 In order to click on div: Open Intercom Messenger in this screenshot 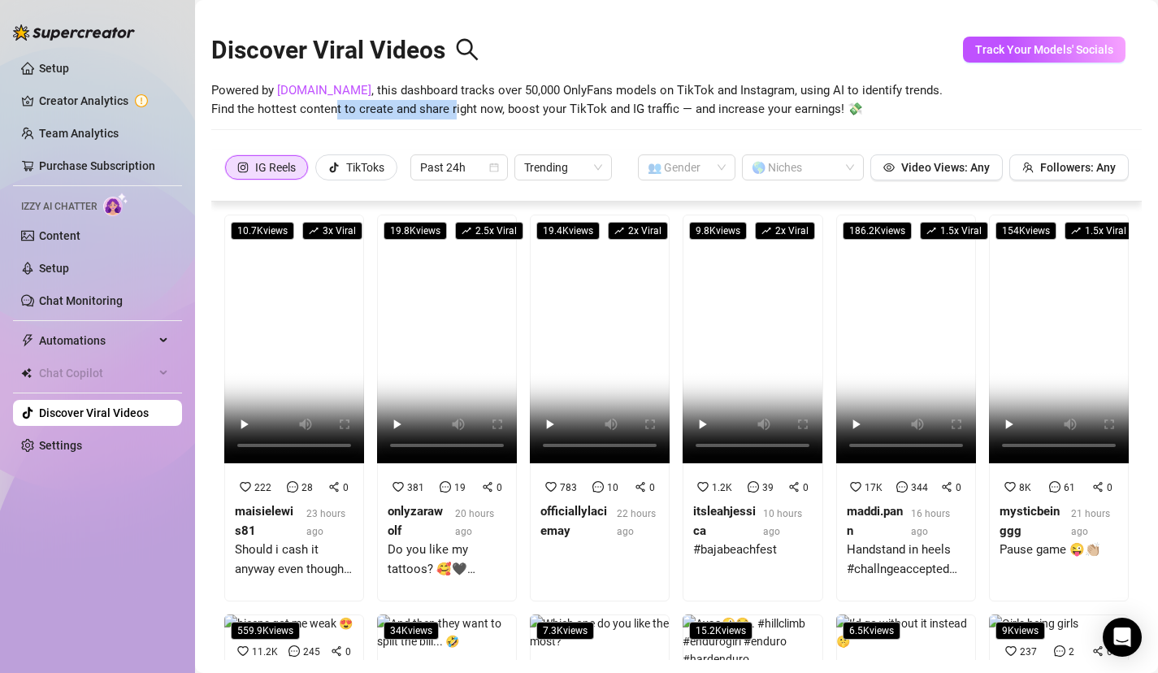, I will do `click(1122, 637)`.